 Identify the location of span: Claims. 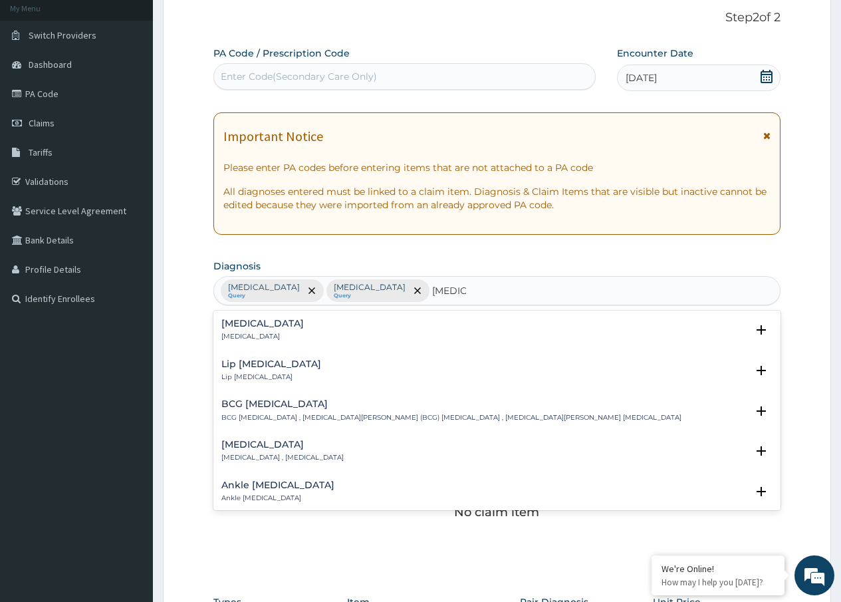
(41, 123).